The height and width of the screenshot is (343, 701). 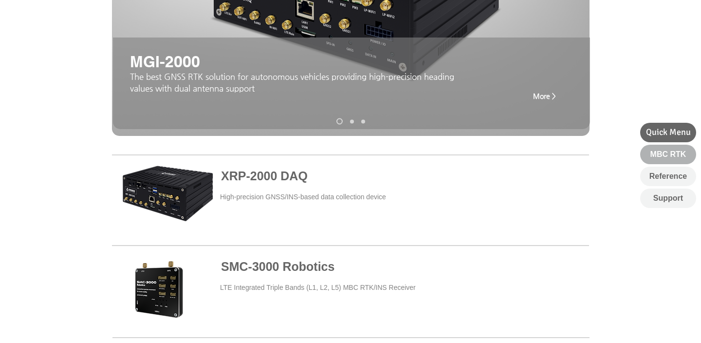 I want to click on span: More >, so click(x=544, y=96).